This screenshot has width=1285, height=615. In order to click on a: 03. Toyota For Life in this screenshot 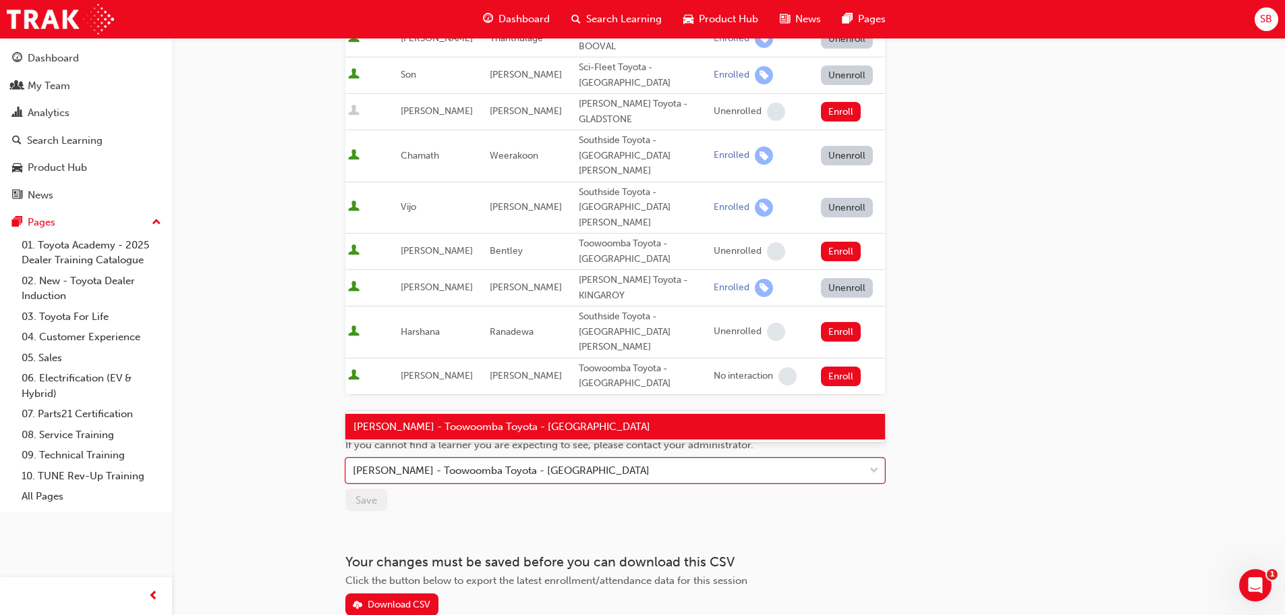, I will do `click(91, 316)`.